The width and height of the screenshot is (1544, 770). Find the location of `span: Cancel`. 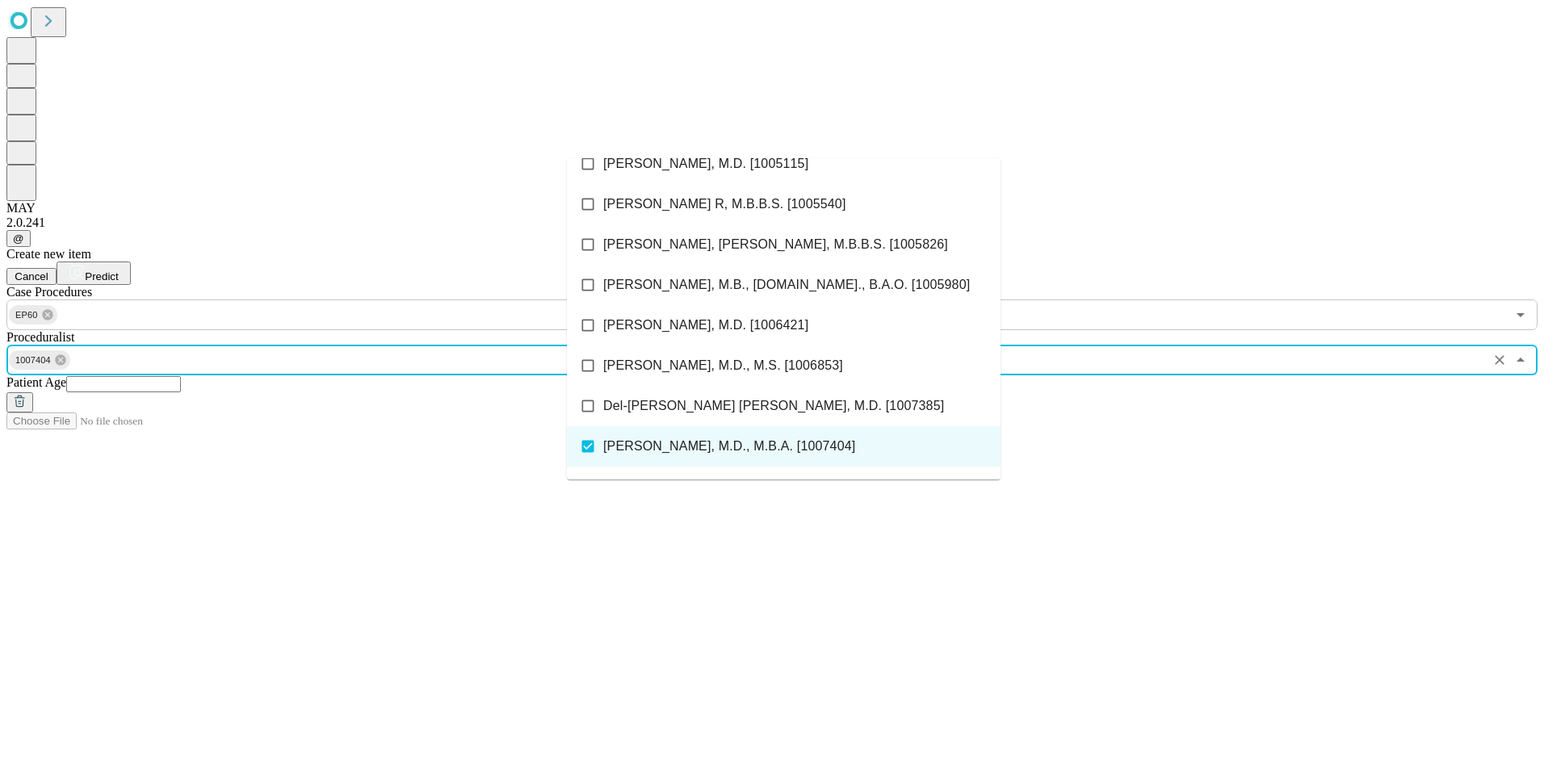

span: Cancel is located at coordinates (31, 276).